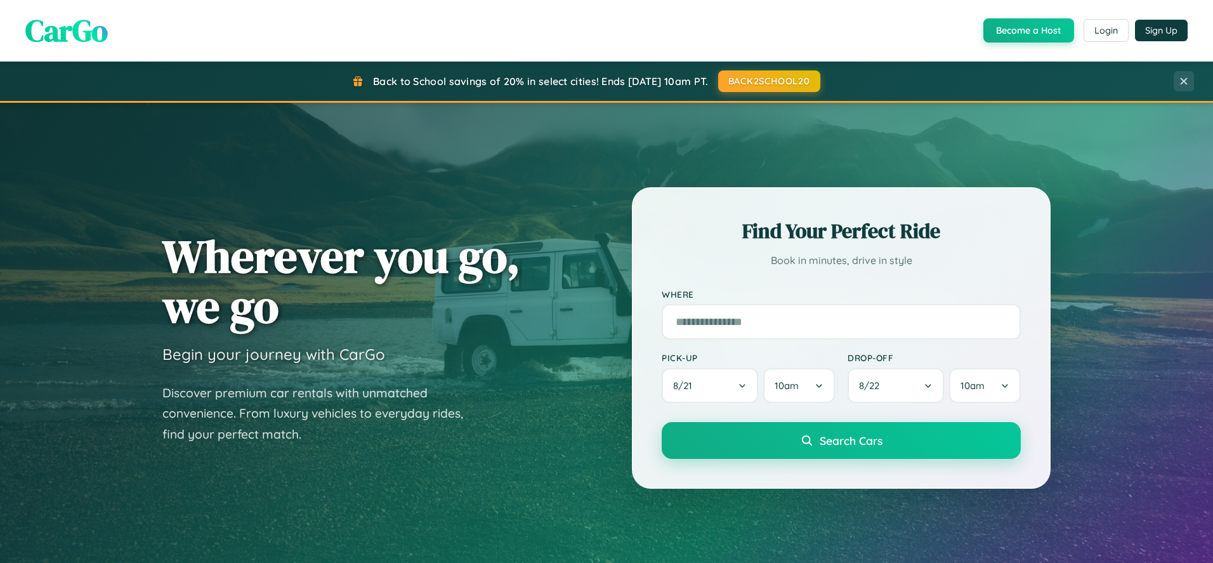 Image resolution: width=1213 pixels, height=563 pixels. What do you see at coordinates (273, 354) in the screenshot?
I see `h3: Begin your journey with CarGo` at bounding box center [273, 354].